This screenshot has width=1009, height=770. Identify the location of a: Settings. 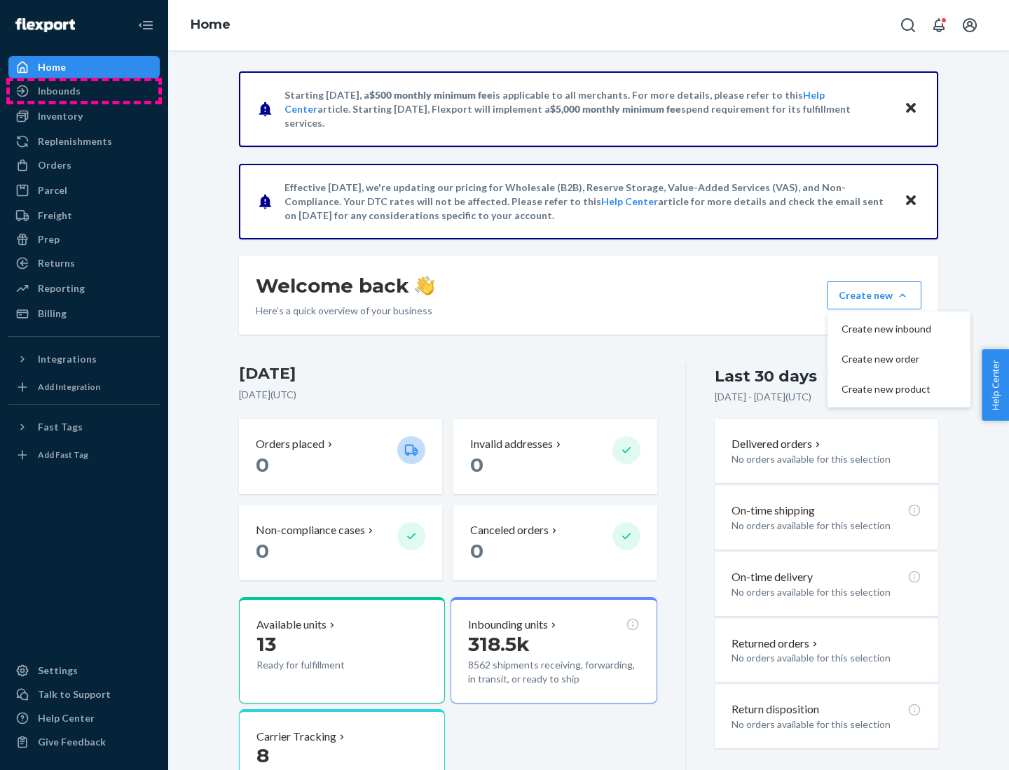
(84, 671).